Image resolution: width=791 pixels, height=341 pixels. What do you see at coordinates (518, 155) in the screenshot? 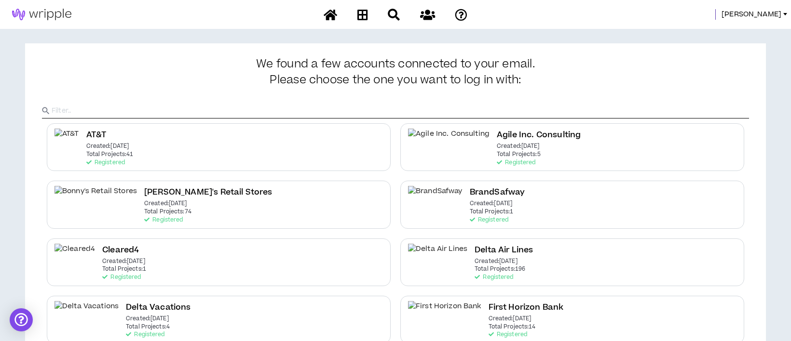
I see `p: Total Projects: 5` at bounding box center [518, 155].